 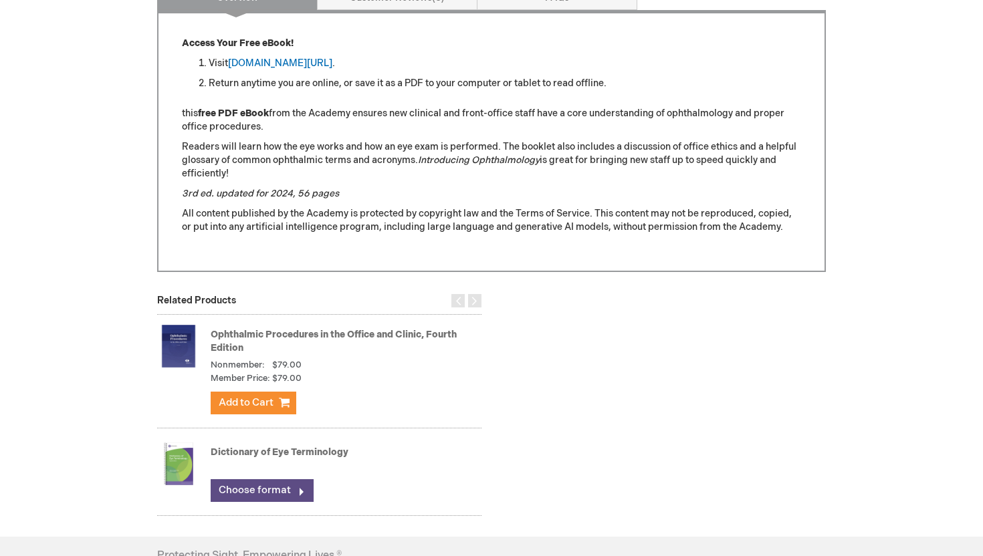 I want to click on a: Dictionary of Eye Terminology, so click(x=279, y=452).